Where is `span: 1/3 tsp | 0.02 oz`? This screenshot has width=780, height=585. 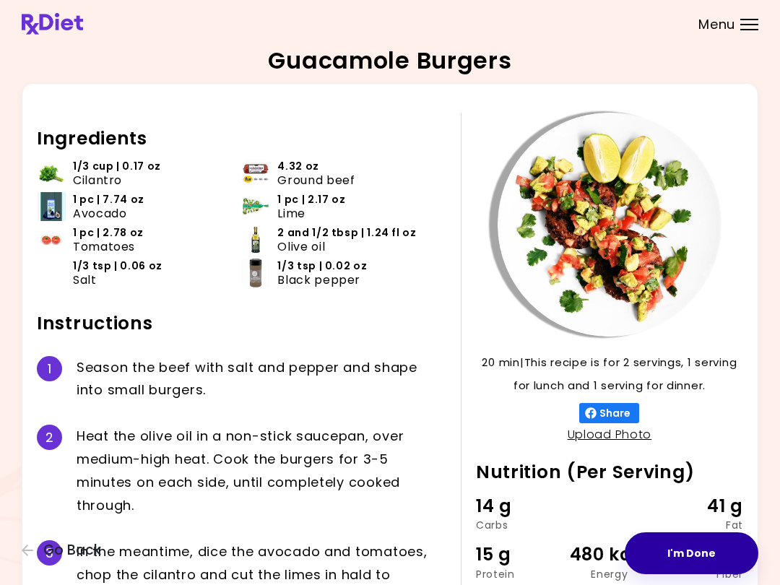 span: 1/3 tsp | 0.02 oz is located at coordinates (322, 266).